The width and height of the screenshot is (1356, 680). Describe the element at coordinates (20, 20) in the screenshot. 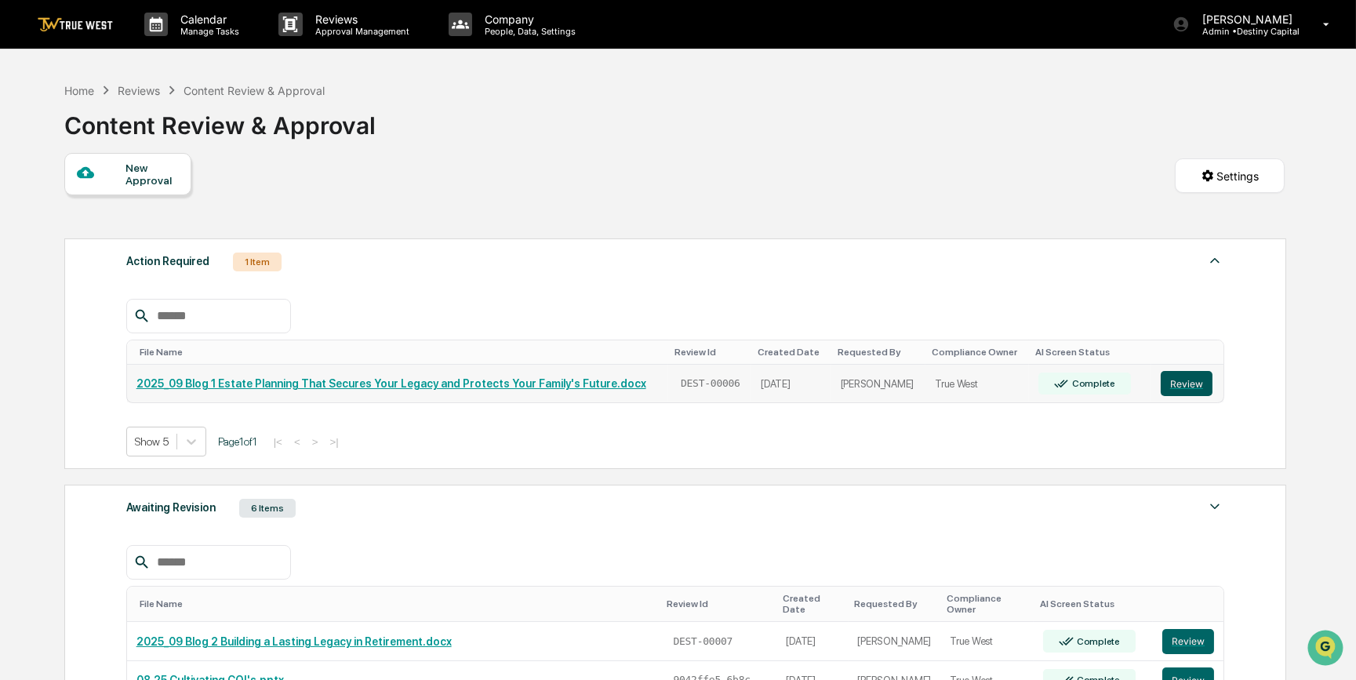

I see `img: f2157a4c-a0d3-4daa-907e-bb6f0de503a5-1751232295721` at that location.